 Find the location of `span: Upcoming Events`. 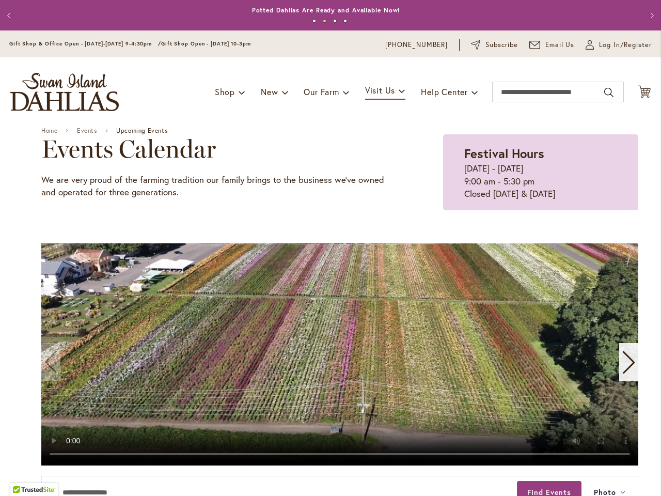

span: Upcoming Events is located at coordinates (142, 131).